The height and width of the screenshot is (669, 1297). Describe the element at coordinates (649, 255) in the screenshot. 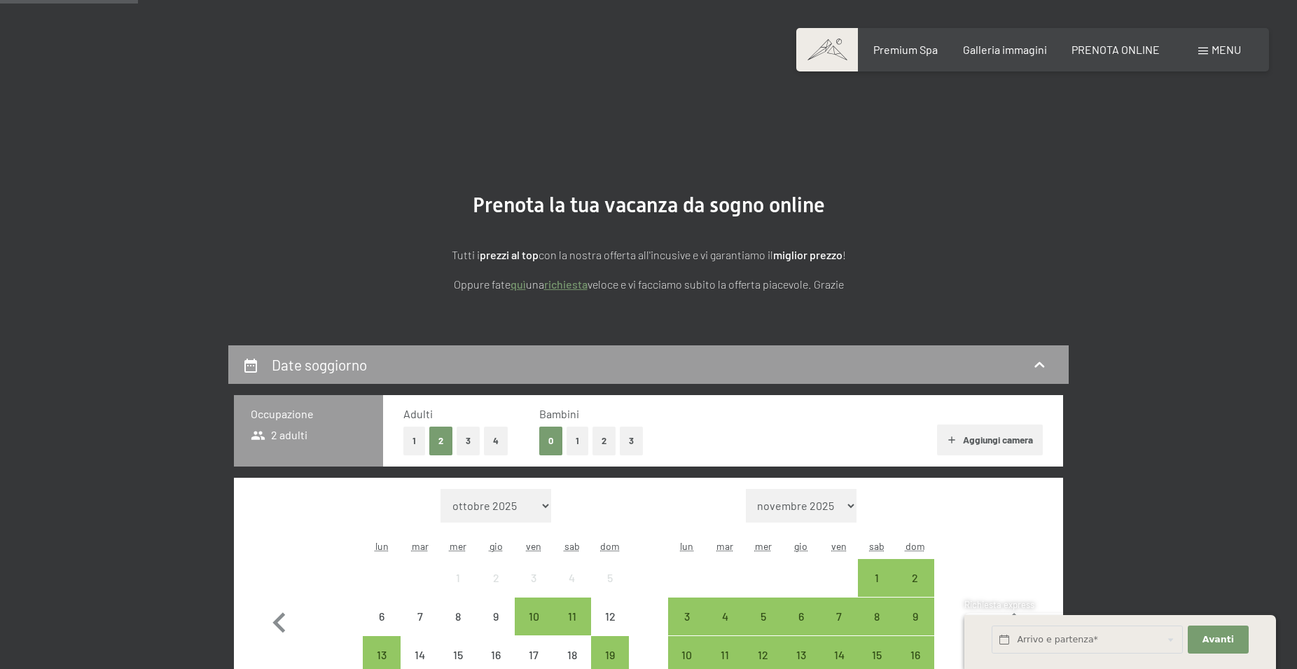

I see `p: Tutti i con la nostra offerta all'incusive e vi garantiamo il !` at that location.